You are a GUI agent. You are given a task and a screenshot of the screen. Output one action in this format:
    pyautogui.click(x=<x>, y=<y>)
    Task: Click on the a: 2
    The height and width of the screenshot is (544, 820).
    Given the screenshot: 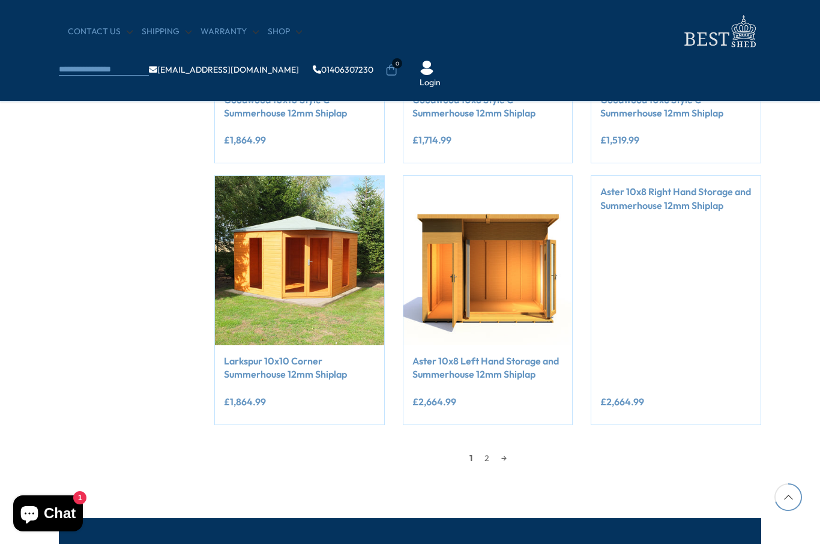 What is the action you would take?
    pyautogui.click(x=487, y=458)
    